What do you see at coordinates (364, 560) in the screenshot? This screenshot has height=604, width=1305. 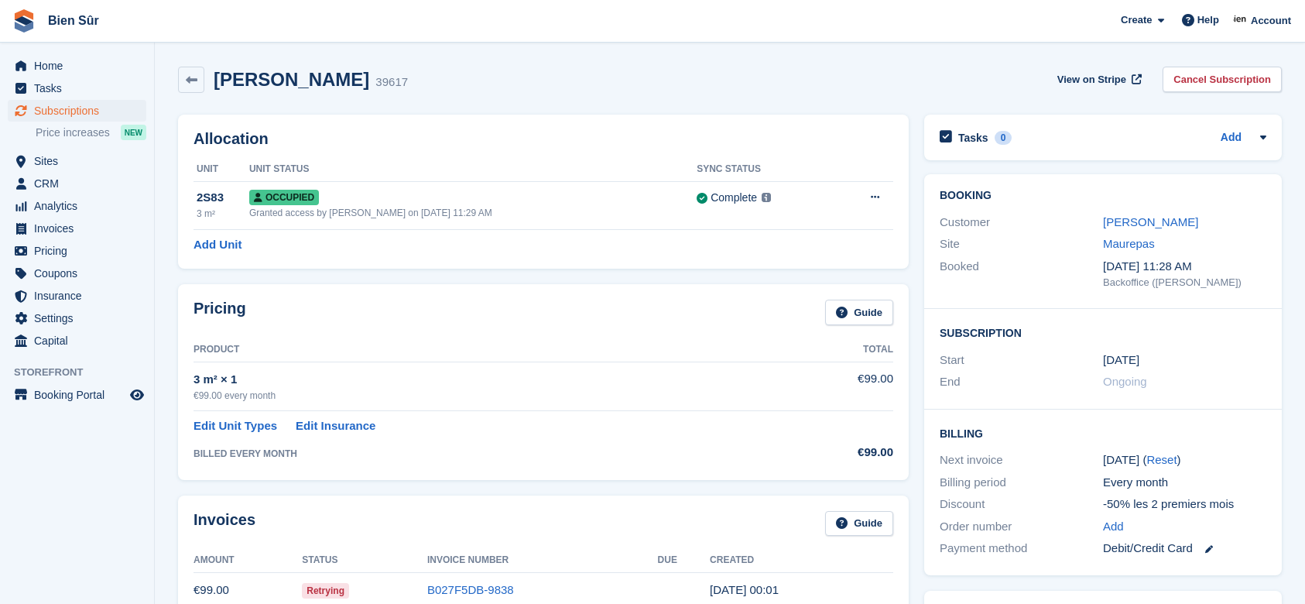 I see `th: Status` at bounding box center [364, 560].